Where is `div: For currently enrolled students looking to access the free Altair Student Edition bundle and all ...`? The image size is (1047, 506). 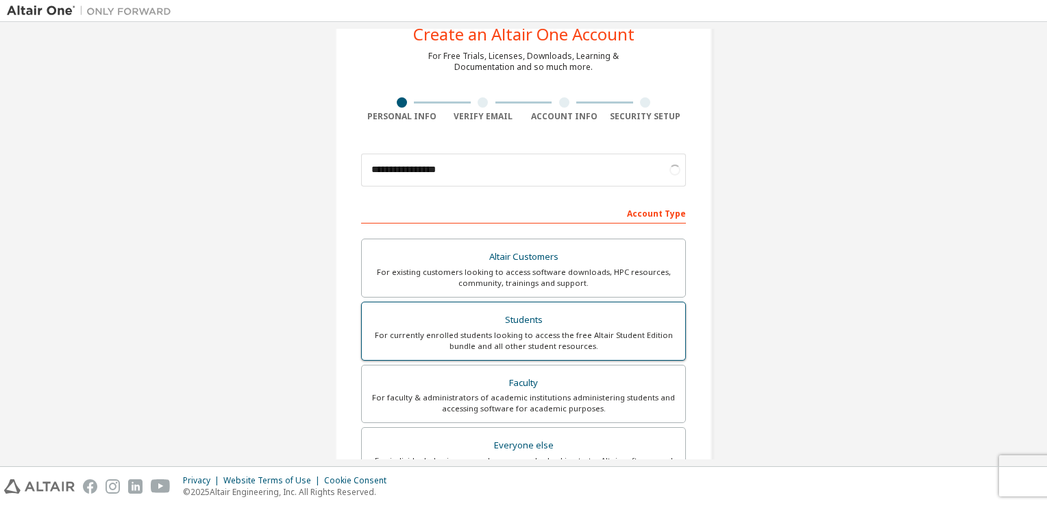
div: For currently enrolled students looking to access the free Altair Student Edition bundle and all ... is located at coordinates (524, 341).